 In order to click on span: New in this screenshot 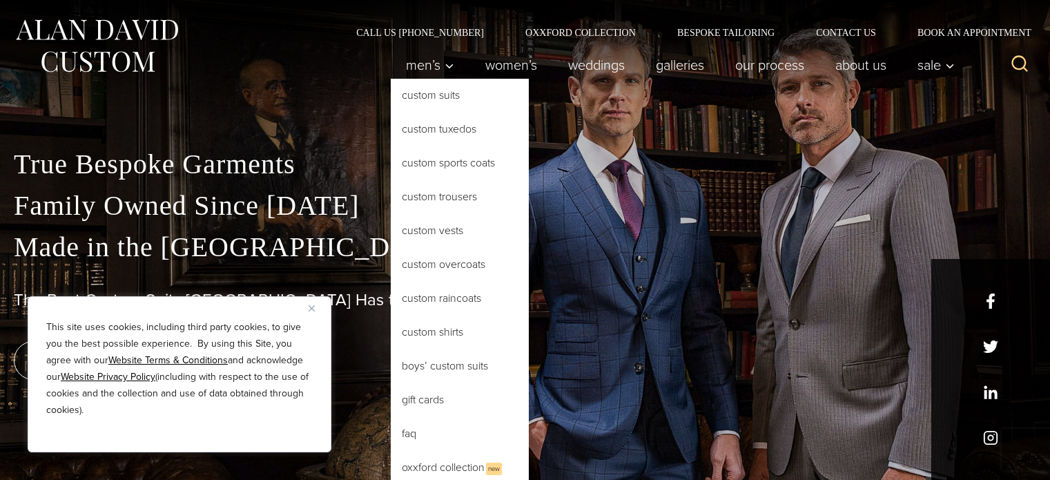, I will do `click(493, 469)`.